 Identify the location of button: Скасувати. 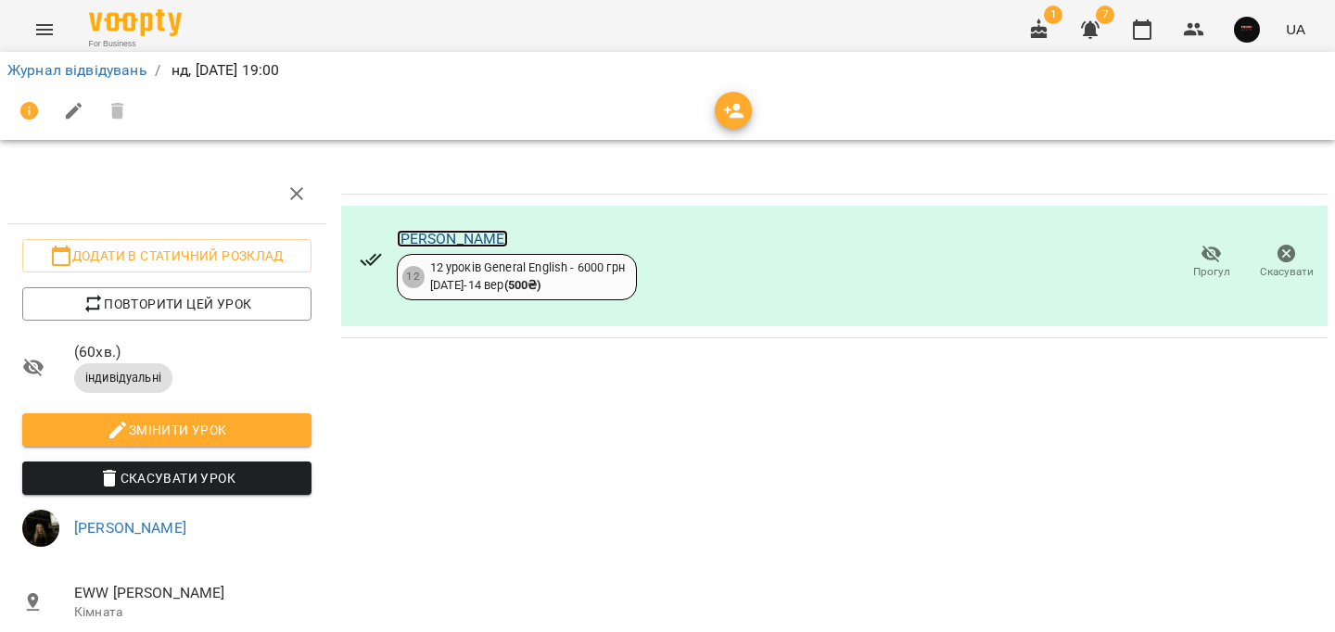
(1285, 262).